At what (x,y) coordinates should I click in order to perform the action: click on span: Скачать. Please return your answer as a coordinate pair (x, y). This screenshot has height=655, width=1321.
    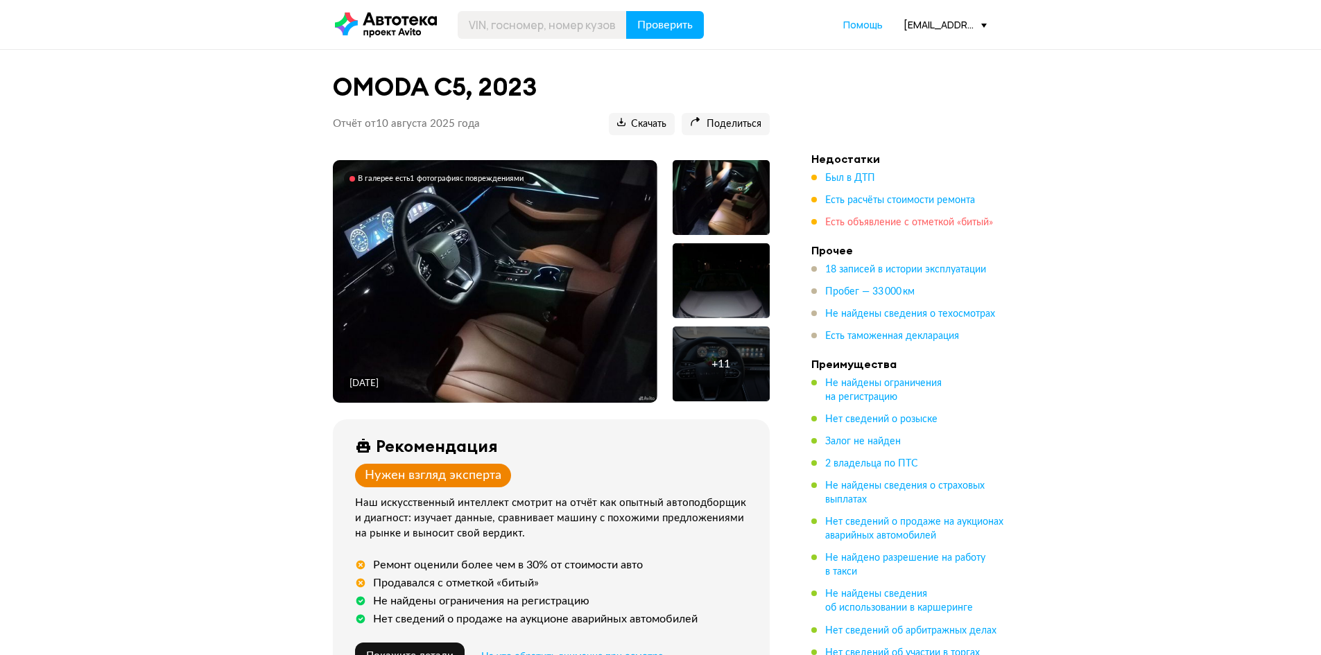
    Looking at the image, I should click on (641, 124).